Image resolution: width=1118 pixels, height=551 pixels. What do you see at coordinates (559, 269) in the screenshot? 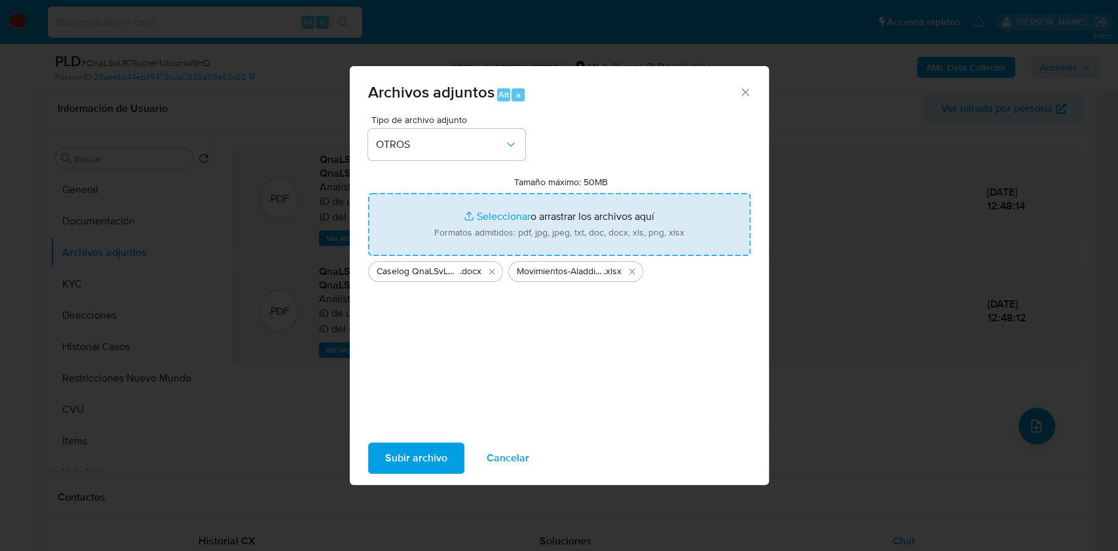
I see `ul: Archivos seleccionados` at bounding box center [559, 269].